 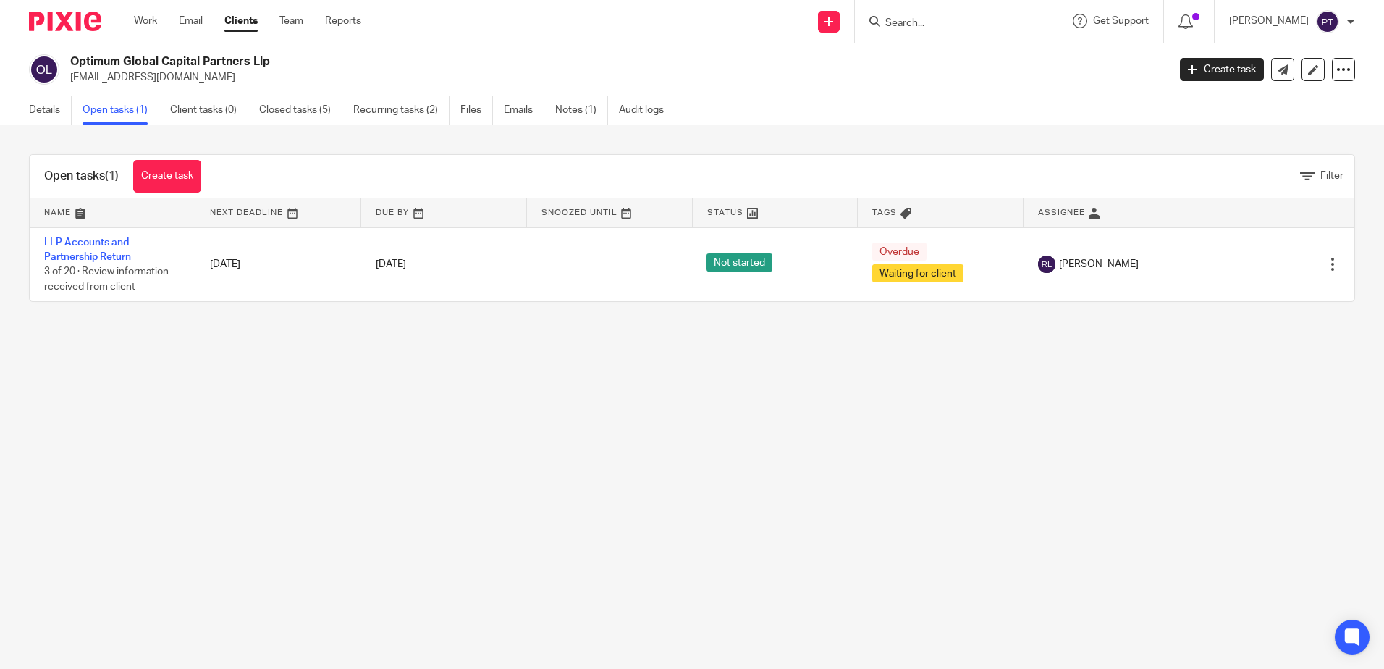 What do you see at coordinates (739, 262) in the screenshot?
I see `span: Not started` at bounding box center [739, 262].